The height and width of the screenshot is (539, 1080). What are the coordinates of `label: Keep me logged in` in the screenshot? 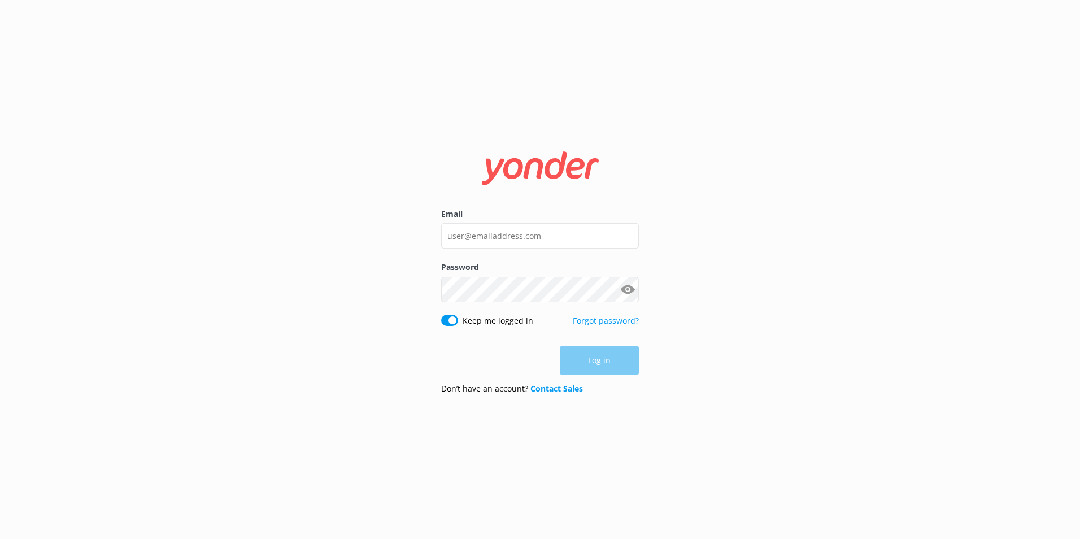 It's located at (498, 321).